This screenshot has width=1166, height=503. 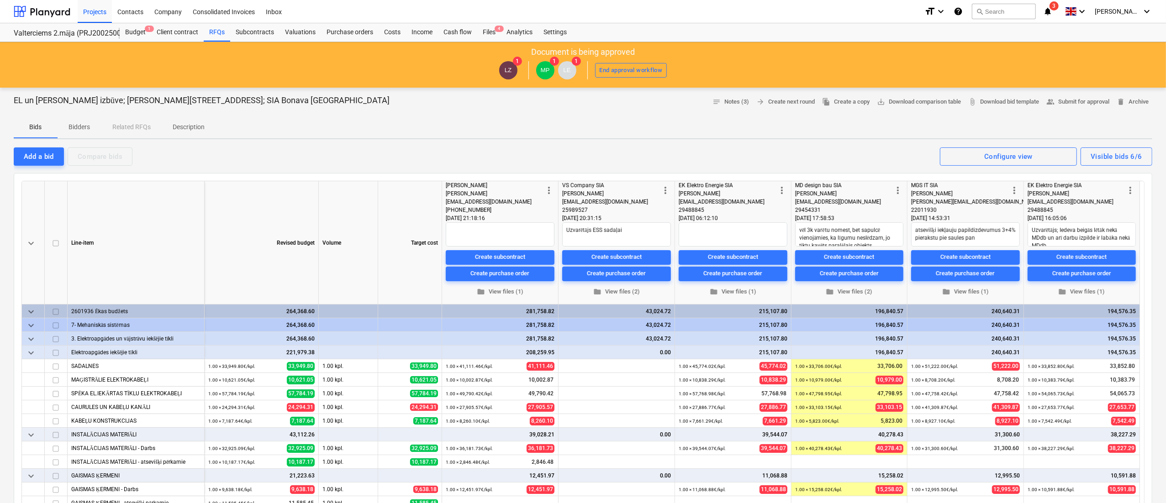 I want to click on span: Download bid template, so click(x=1003, y=102).